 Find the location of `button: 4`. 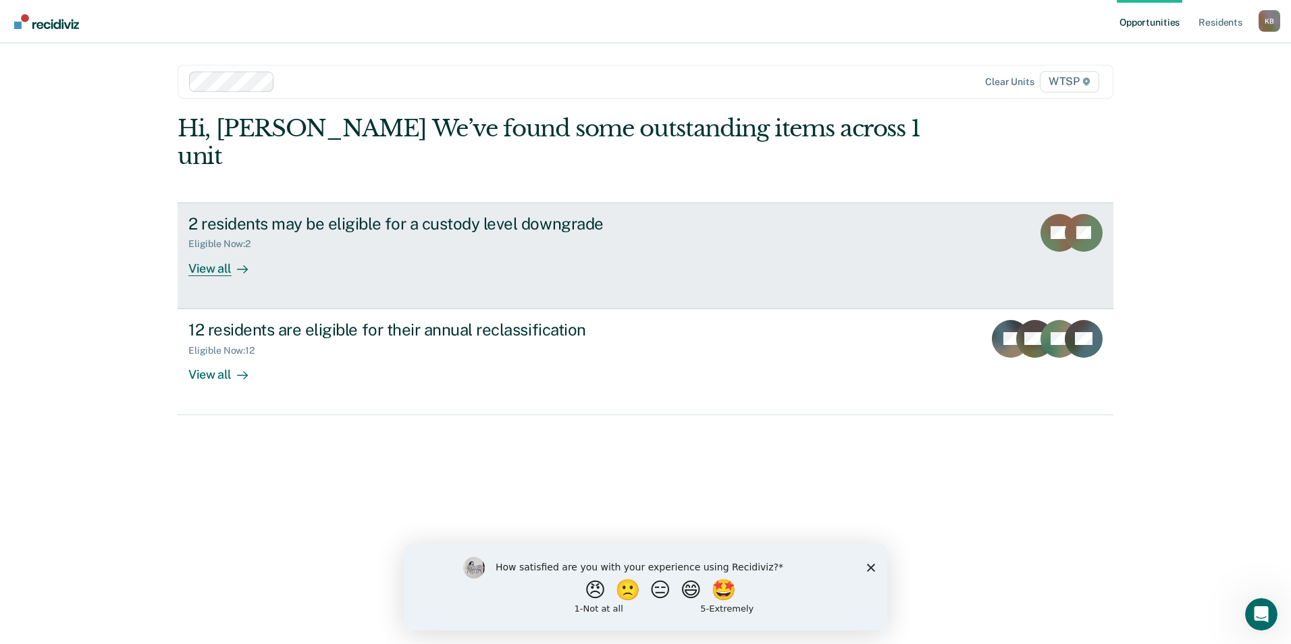

button: 4 is located at coordinates (288, 47).